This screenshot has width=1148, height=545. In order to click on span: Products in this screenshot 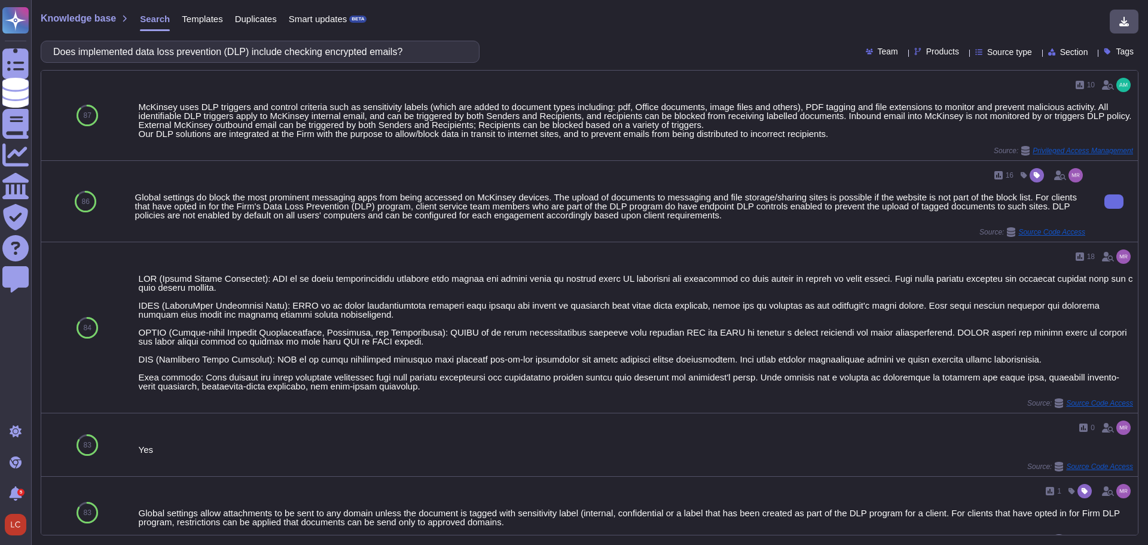, I will do `click(943, 51)`.